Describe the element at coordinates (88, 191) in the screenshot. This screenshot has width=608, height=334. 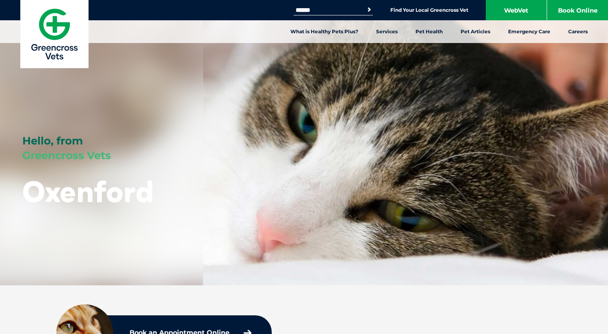
I see `h1: Oxenford` at that location.